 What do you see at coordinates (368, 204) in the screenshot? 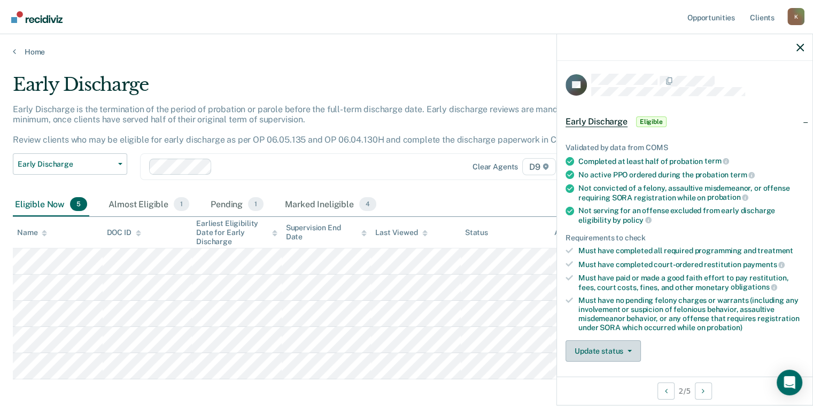
I see `span: 4` at bounding box center [368, 204].